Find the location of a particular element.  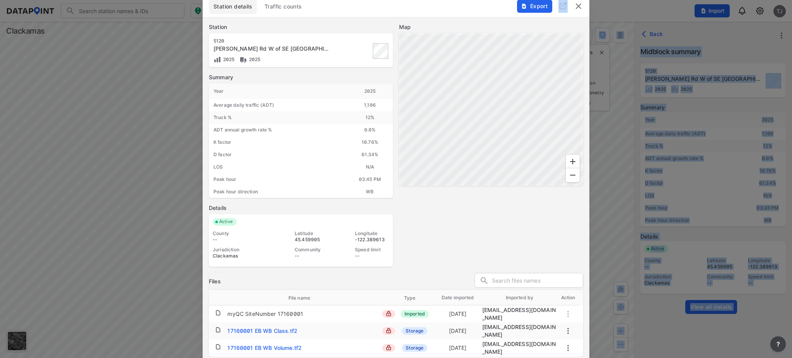

div: 10.76% is located at coordinates (370, 142).